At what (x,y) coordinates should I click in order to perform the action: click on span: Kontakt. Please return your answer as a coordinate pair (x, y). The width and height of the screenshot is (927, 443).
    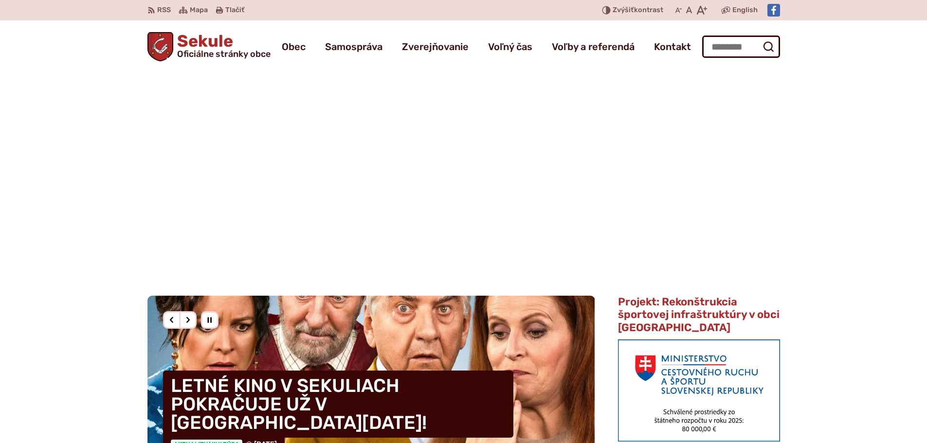
    Looking at the image, I should click on (672, 47).